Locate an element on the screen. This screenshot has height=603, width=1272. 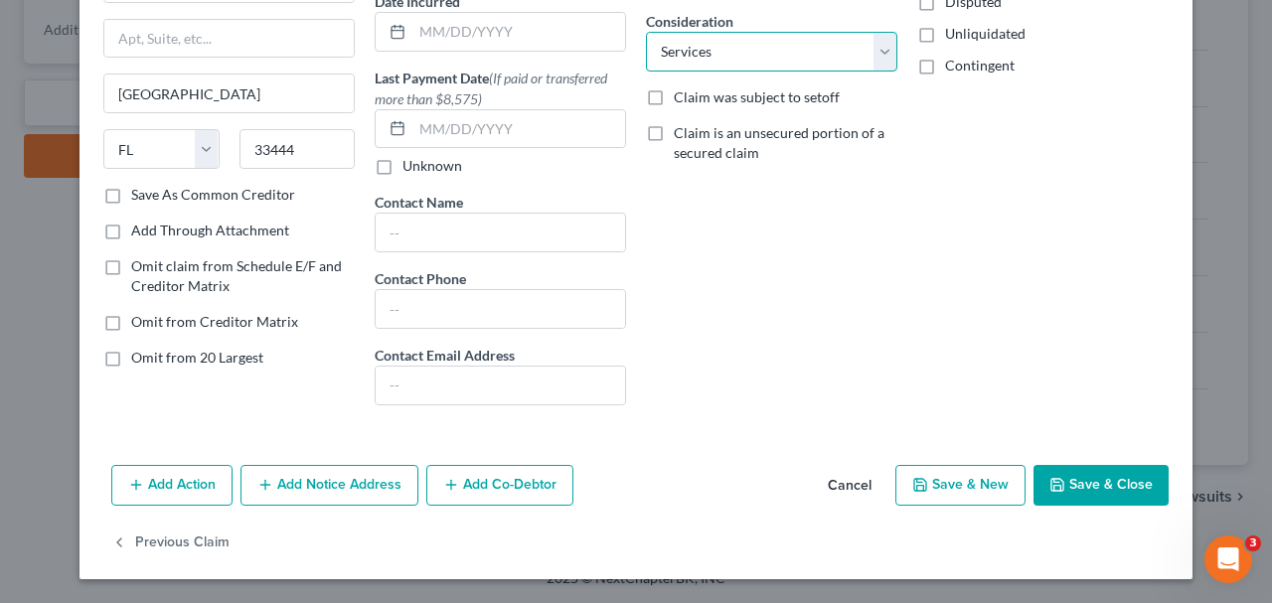
span: Omit from 20 Largest is located at coordinates (197, 357).